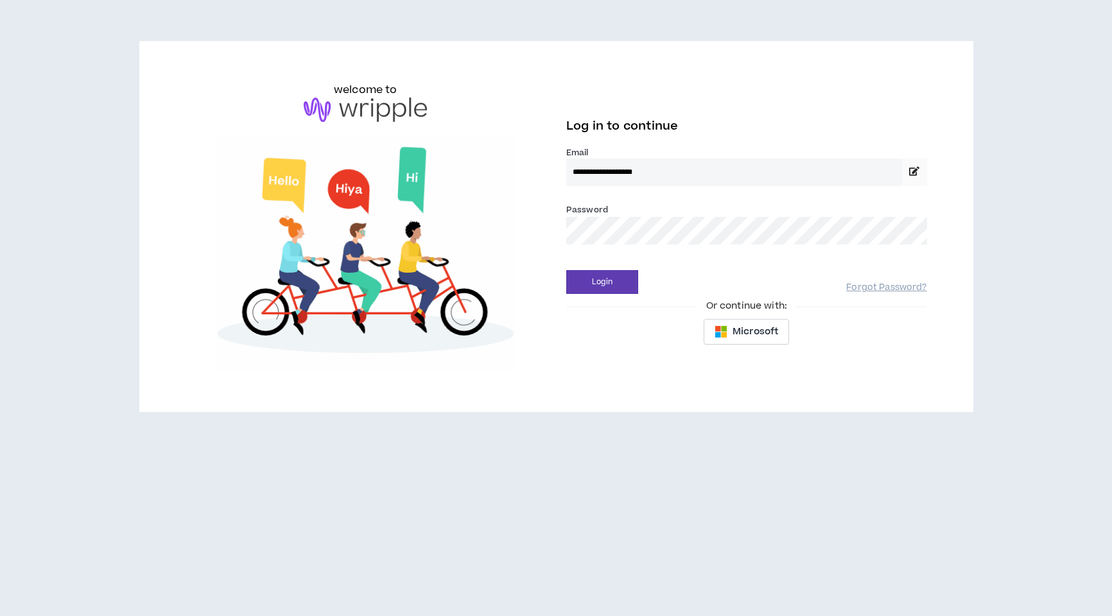 The width and height of the screenshot is (1112, 616). Describe the element at coordinates (365, 110) in the screenshot. I see `img: logo-brand.png` at that location.